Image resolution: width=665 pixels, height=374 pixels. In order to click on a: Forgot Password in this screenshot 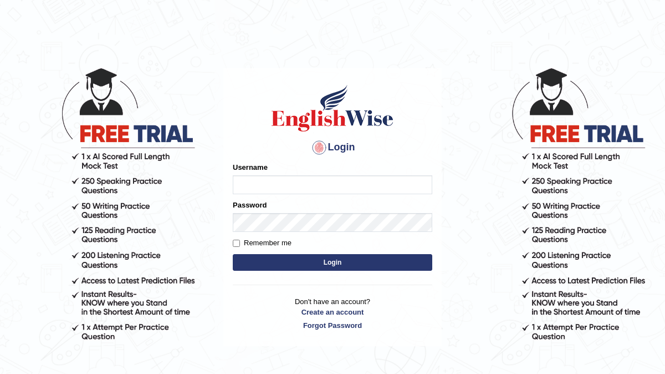, I will do `click(333, 325)`.